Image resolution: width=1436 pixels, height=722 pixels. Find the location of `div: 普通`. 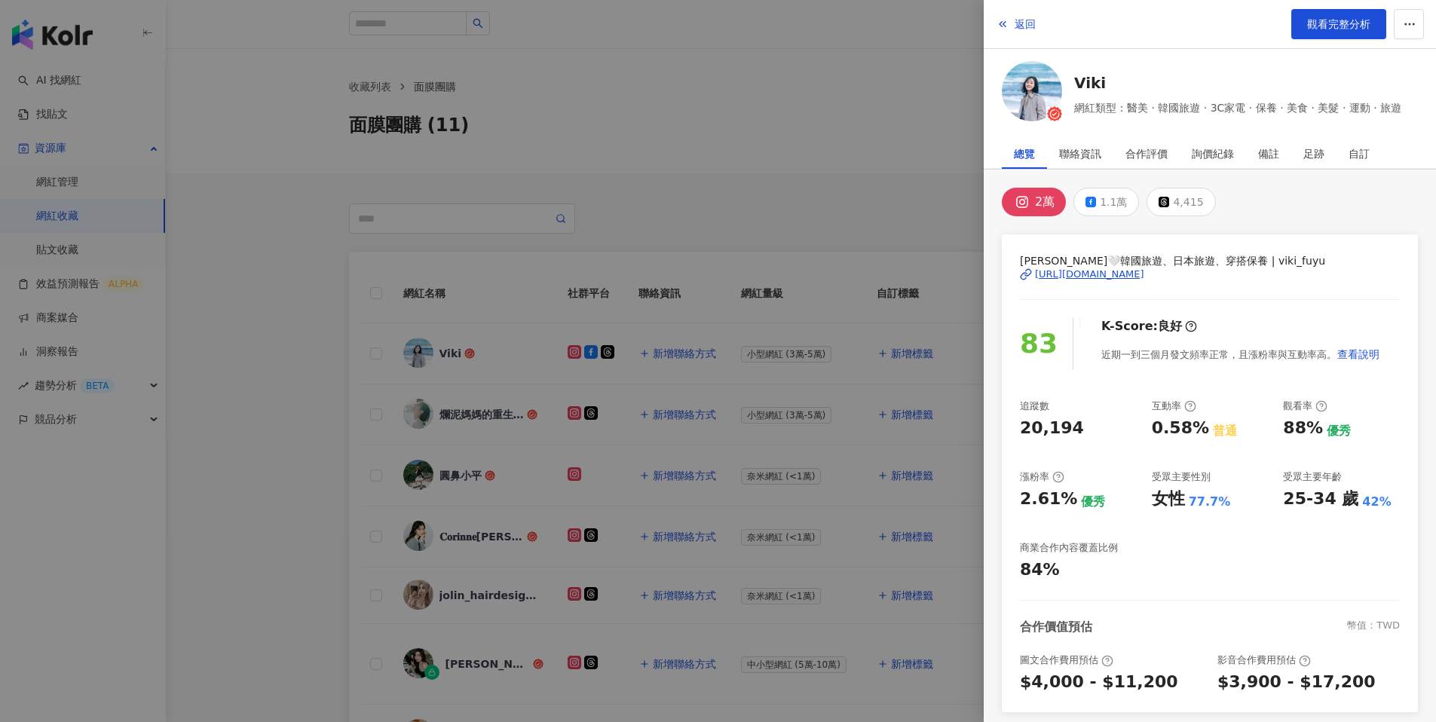

div: 普通 is located at coordinates (1225, 431).